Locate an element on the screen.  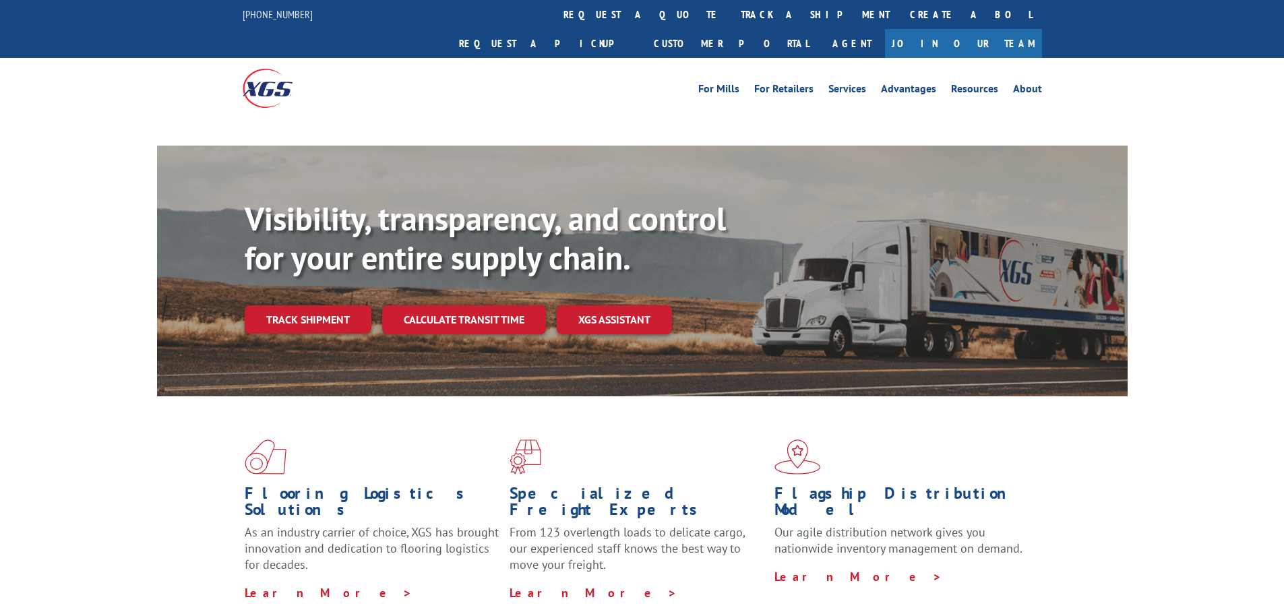
a: XGS ASSISTANT is located at coordinates (614, 319).